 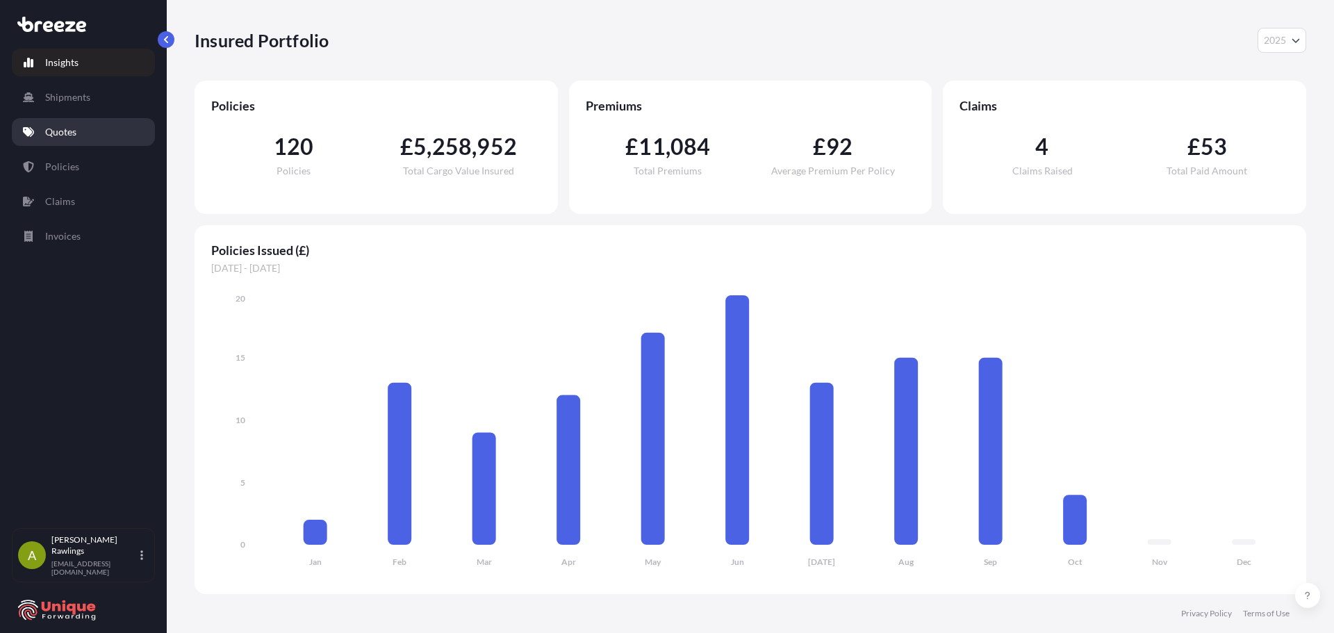 I want to click on img: organization-logo, so click(x=57, y=610).